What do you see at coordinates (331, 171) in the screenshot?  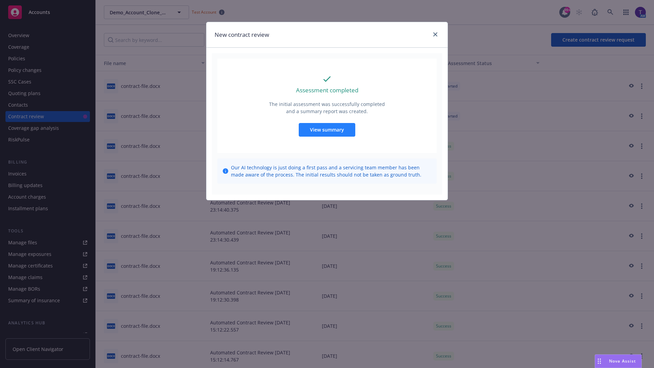 I see `span: Our AI technology is just doing a first pass and a servicing team member has been made aware of t...` at bounding box center [331, 171].